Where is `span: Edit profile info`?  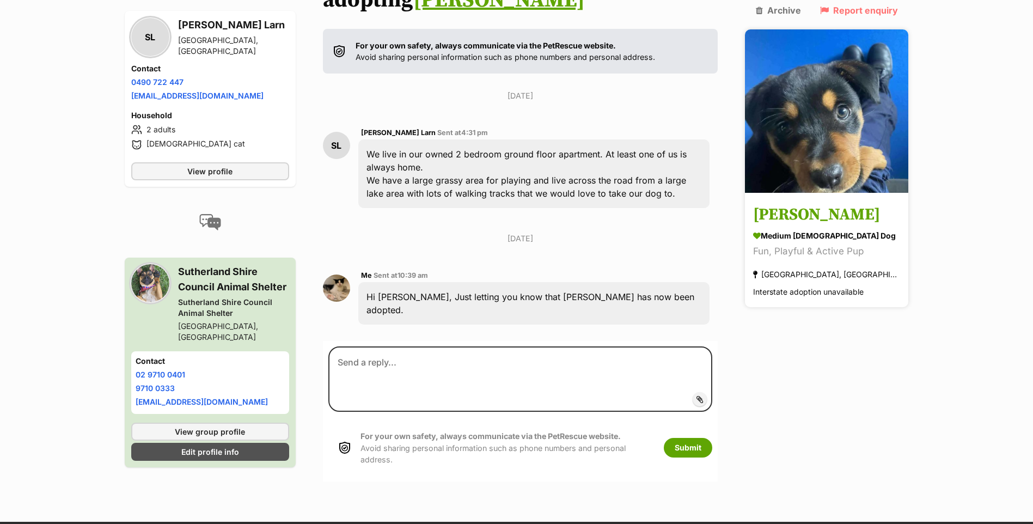 span: Edit profile info is located at coordinates (210, 451).